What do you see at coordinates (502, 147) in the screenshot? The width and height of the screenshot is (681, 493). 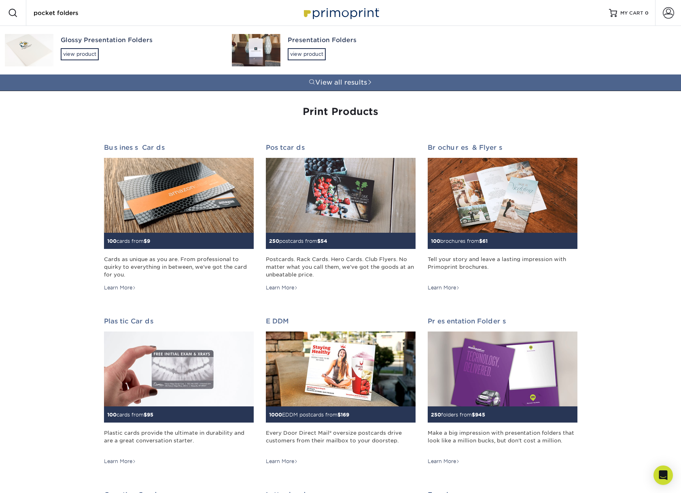 I see `h2: Brochures & Flyers` at bounding box center [502, 147].